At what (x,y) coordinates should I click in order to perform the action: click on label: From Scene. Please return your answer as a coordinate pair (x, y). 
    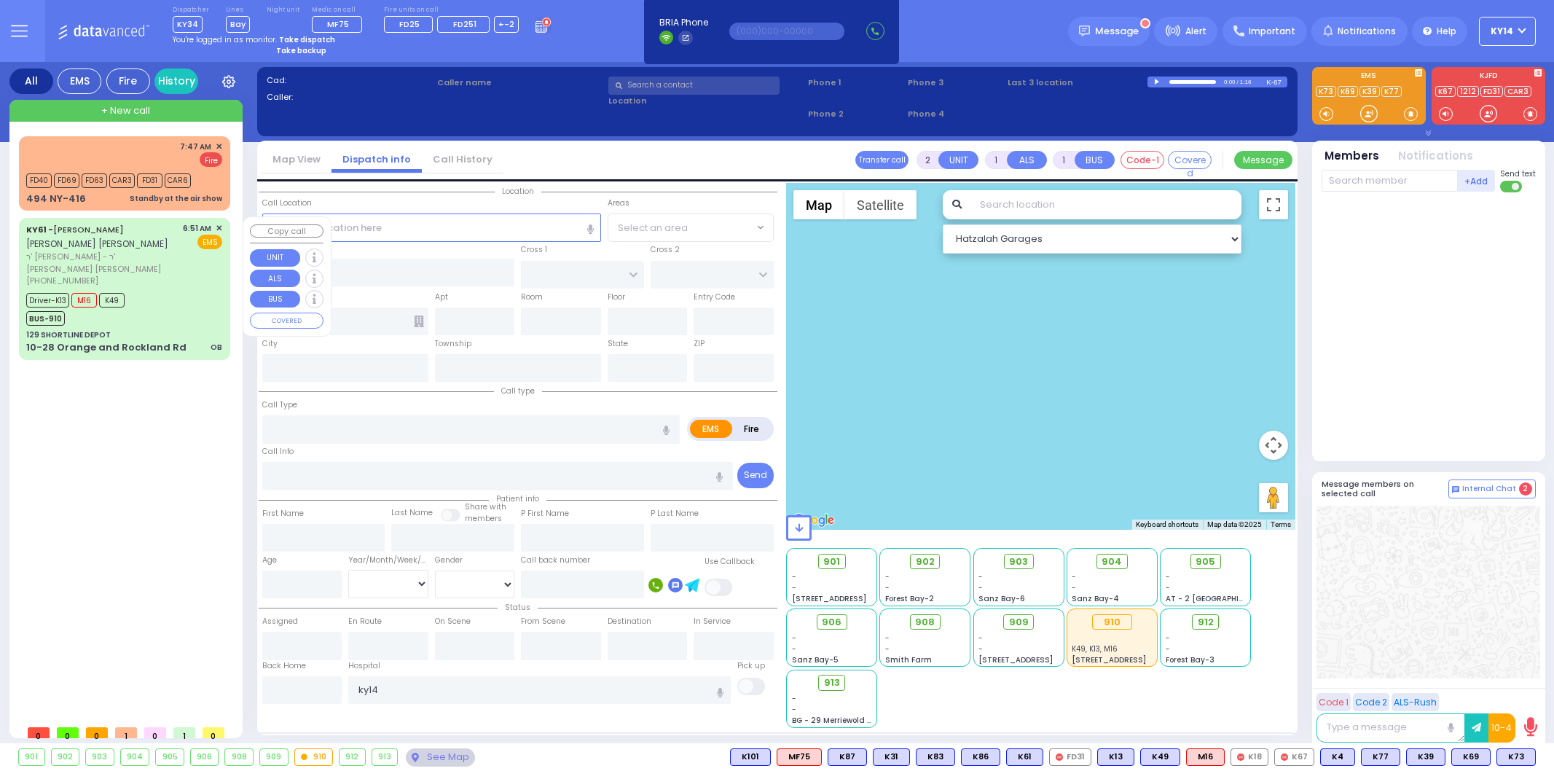
    Looking at the image, I should click on (543, 622).